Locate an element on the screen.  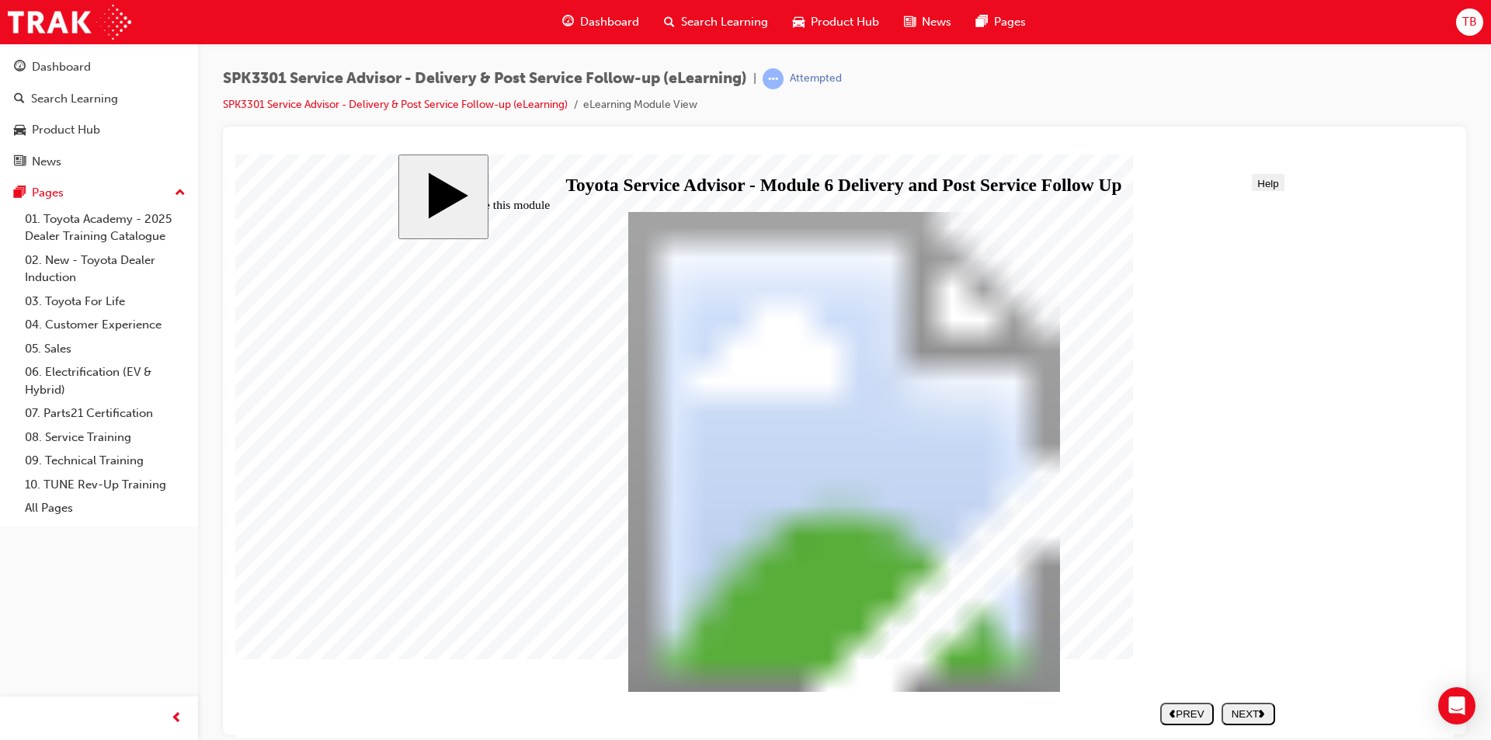
a: 06. Electrification (EV & Hybrid) is located at coordinates (105, 381).